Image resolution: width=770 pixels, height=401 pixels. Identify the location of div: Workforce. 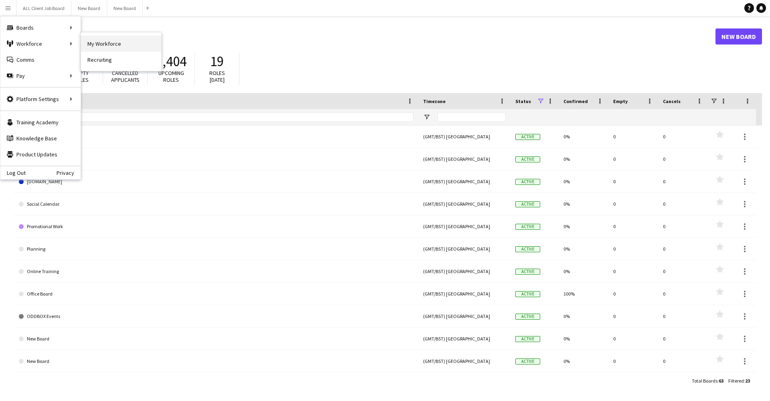
(40, 44).